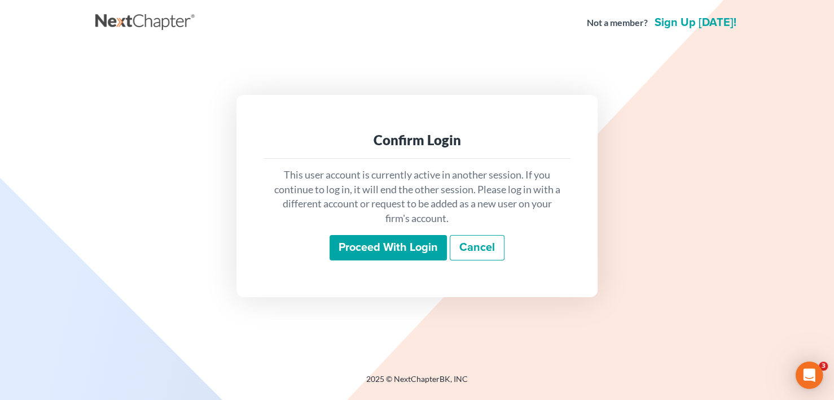  Describe the element at coordinates (809, 375) in the screenshot. I see `div: Open Intercom Messenger` at that location.